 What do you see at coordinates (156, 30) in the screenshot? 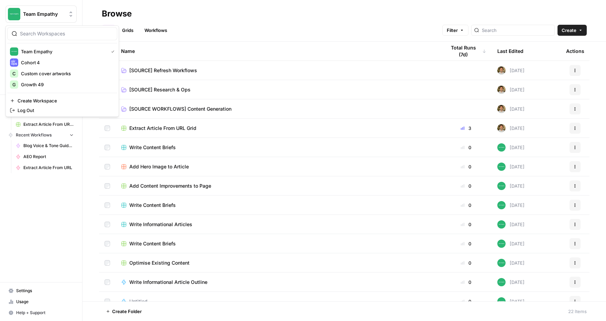
I see `a: Workflows` at bounding box center [156, 30].